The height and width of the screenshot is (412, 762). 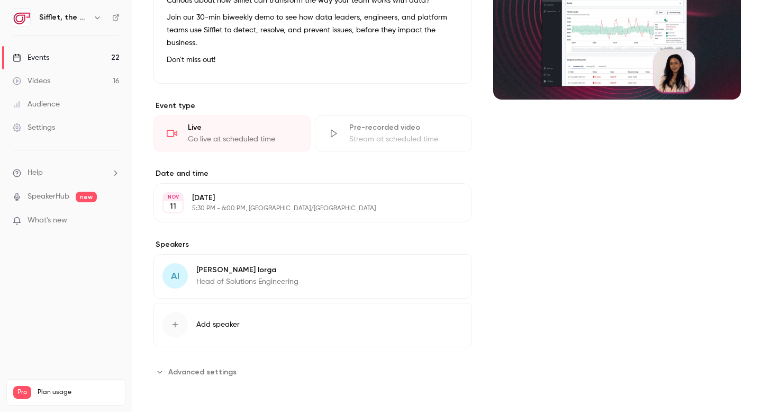 What do you see at coordinates (242, 139) in the screenshot?
I see `div: Go live at scheduled time` at bounding box center [242, 139].